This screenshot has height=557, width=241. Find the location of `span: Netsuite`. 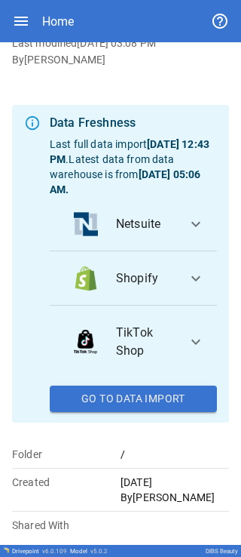

span: Netsuite is located at coordinates (146, 224).